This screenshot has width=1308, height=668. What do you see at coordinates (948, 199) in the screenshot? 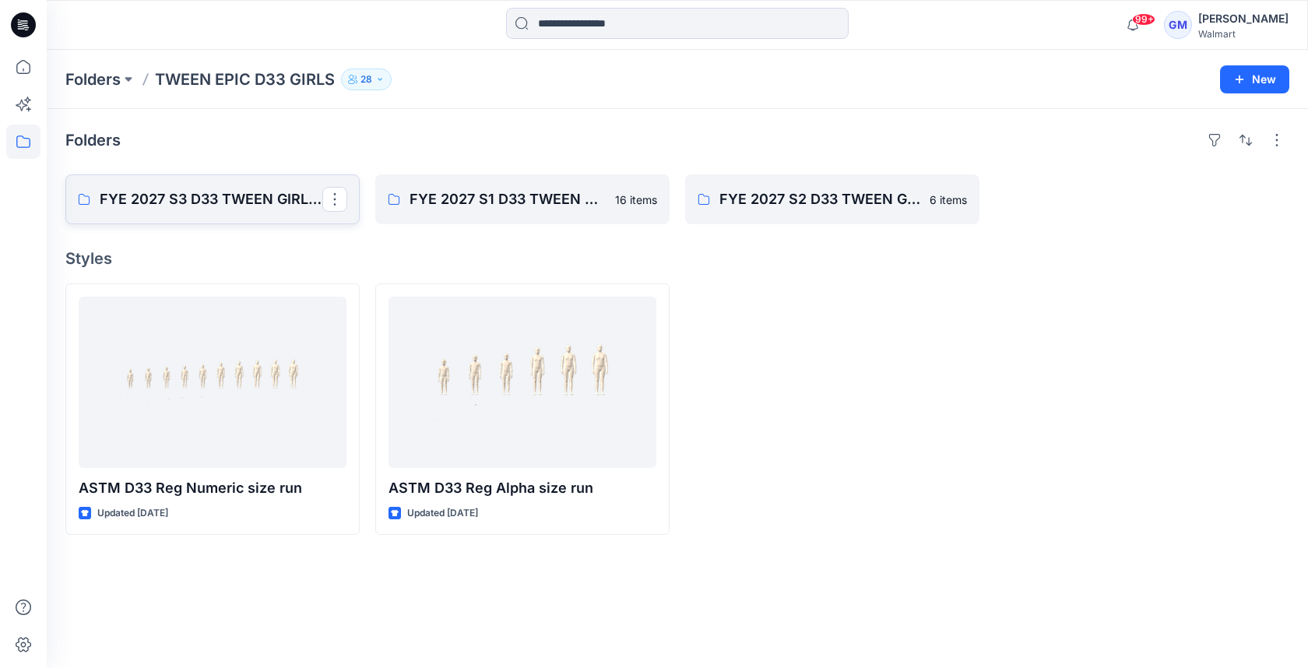
I see `p: 6 items` at bounding box center [948, 199].